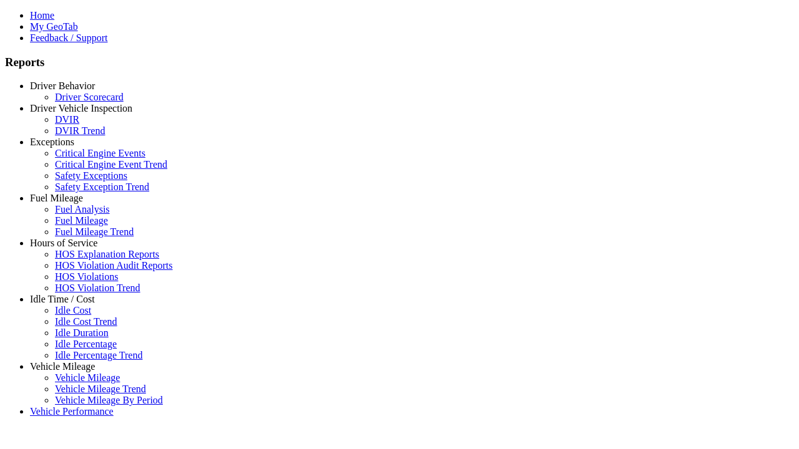 The image size is (799, 449). I want to click on a: Idle Percentage Trend, so click(99, 355).